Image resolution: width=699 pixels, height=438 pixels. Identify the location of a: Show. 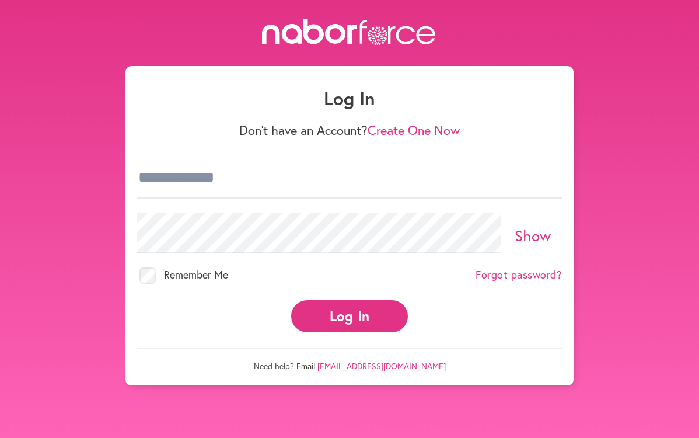
(533, 235).